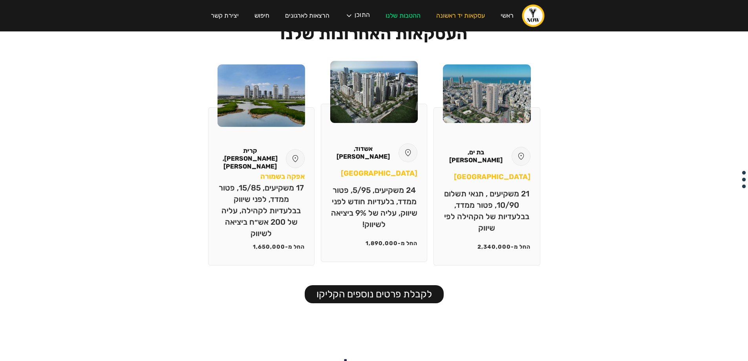 The height and width of the screenshot is (361, 748). I want to click on div: 1,890,000, so click(382, 243).